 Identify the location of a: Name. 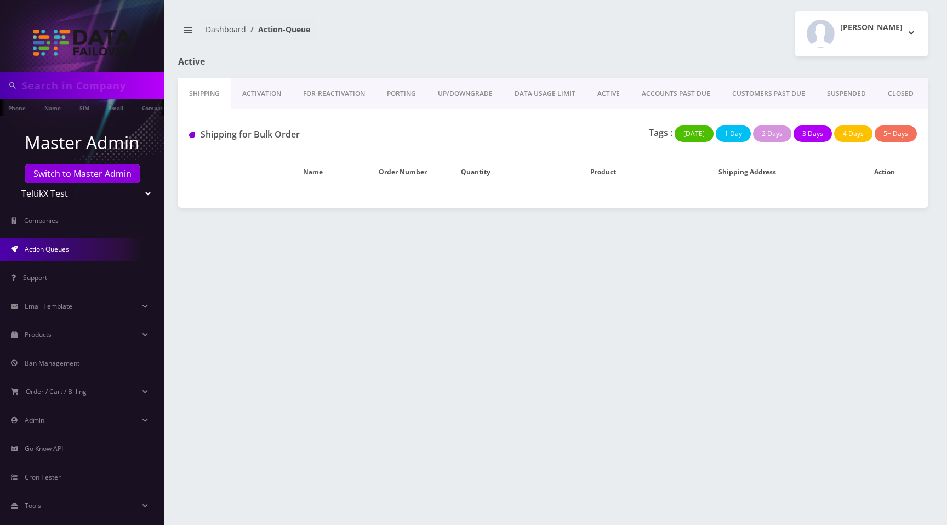
(53, 107).